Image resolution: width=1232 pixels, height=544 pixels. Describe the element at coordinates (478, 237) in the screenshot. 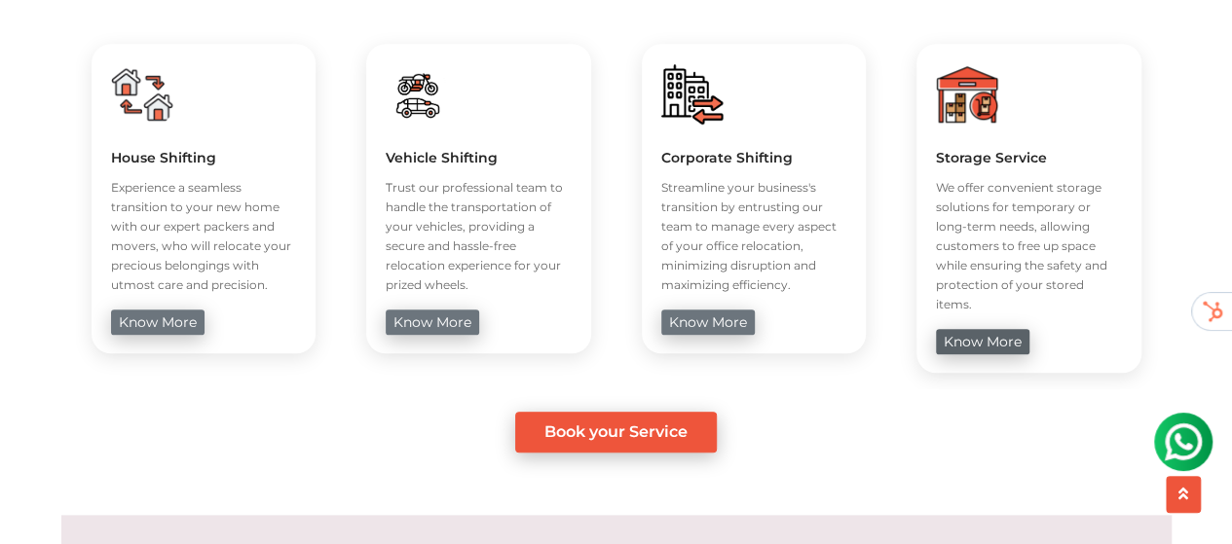

I see `p: Trust our professional team to handle the transportation of your vehicles, providing a secure and...` at that location.